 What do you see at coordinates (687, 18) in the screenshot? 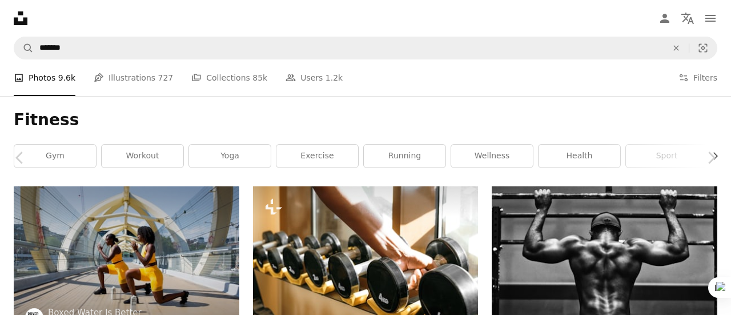
I see `button: Language` at bounding box center [687, 18].